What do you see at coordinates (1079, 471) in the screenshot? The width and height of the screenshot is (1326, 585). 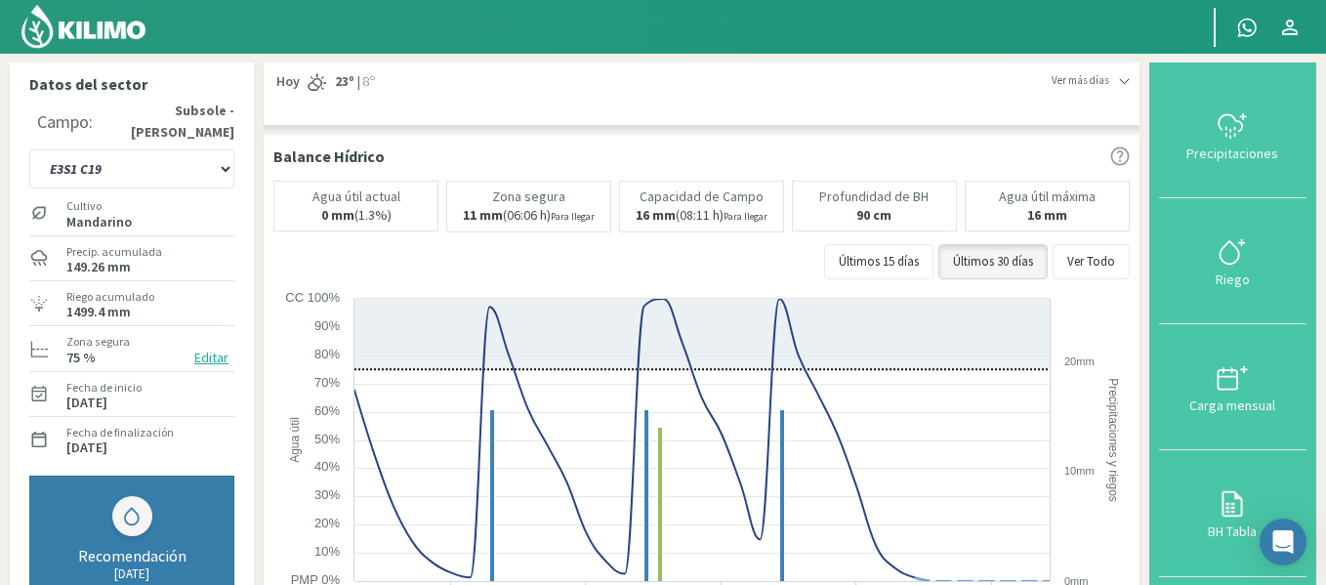 I see `text: 10mm` at bounding box center [1079, 471].